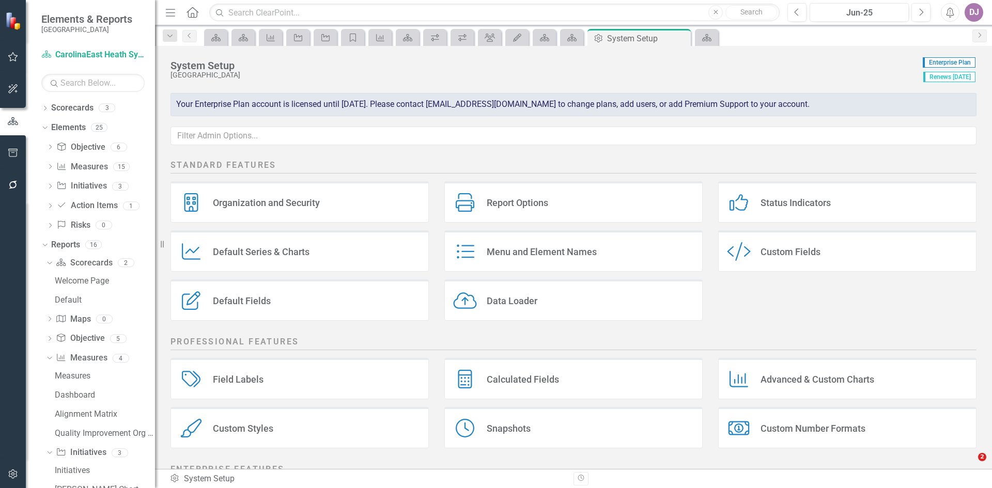  I want to click on button: Jun-25, so click(859, 12).